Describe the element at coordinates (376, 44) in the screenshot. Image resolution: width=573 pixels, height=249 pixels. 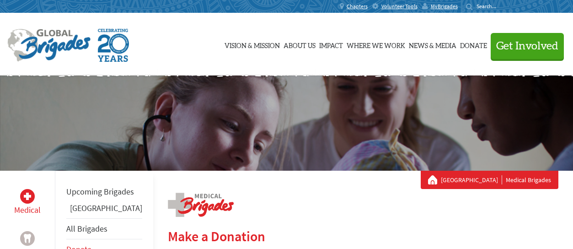
I see `a: Where We Work` at that location.